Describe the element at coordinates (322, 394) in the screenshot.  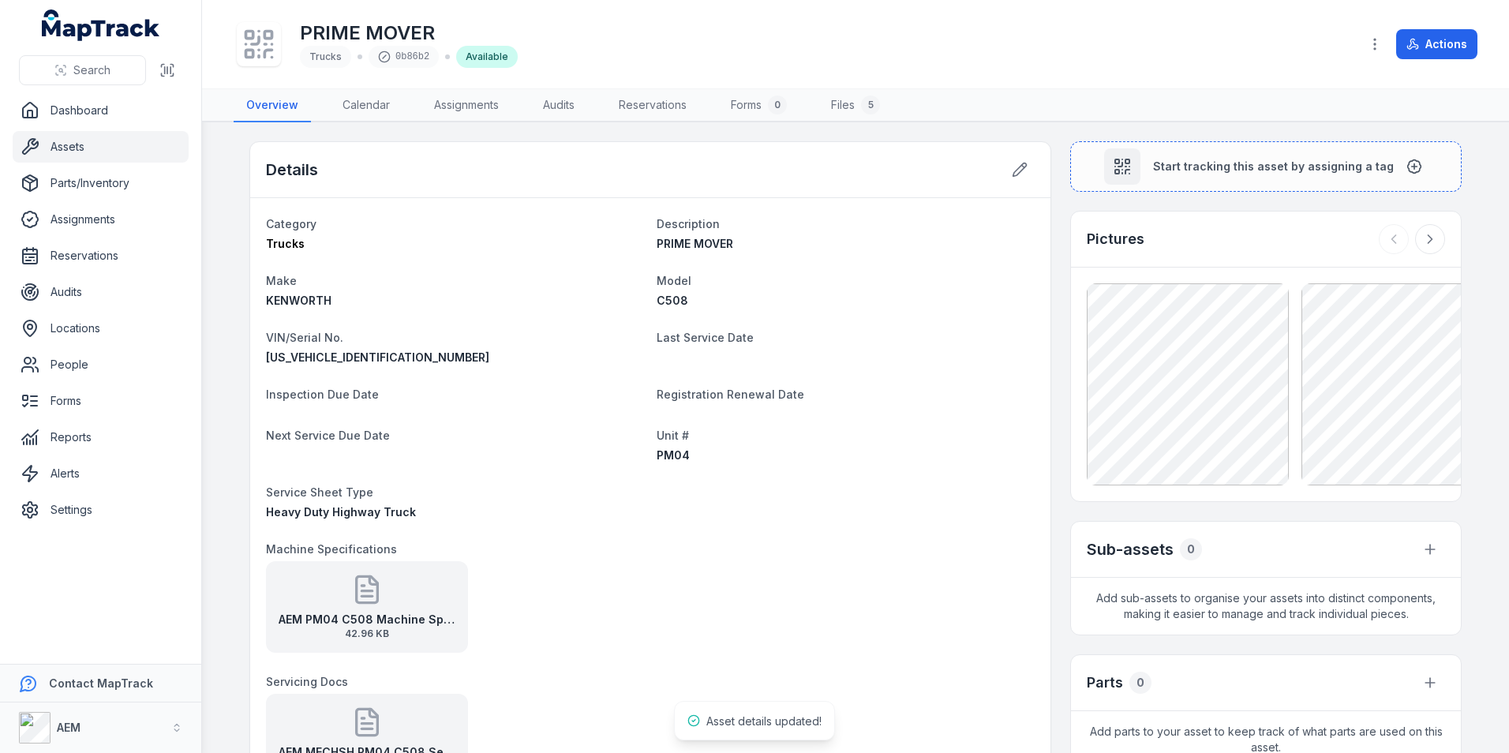
I see `span: Inspection Due Date` at that location.